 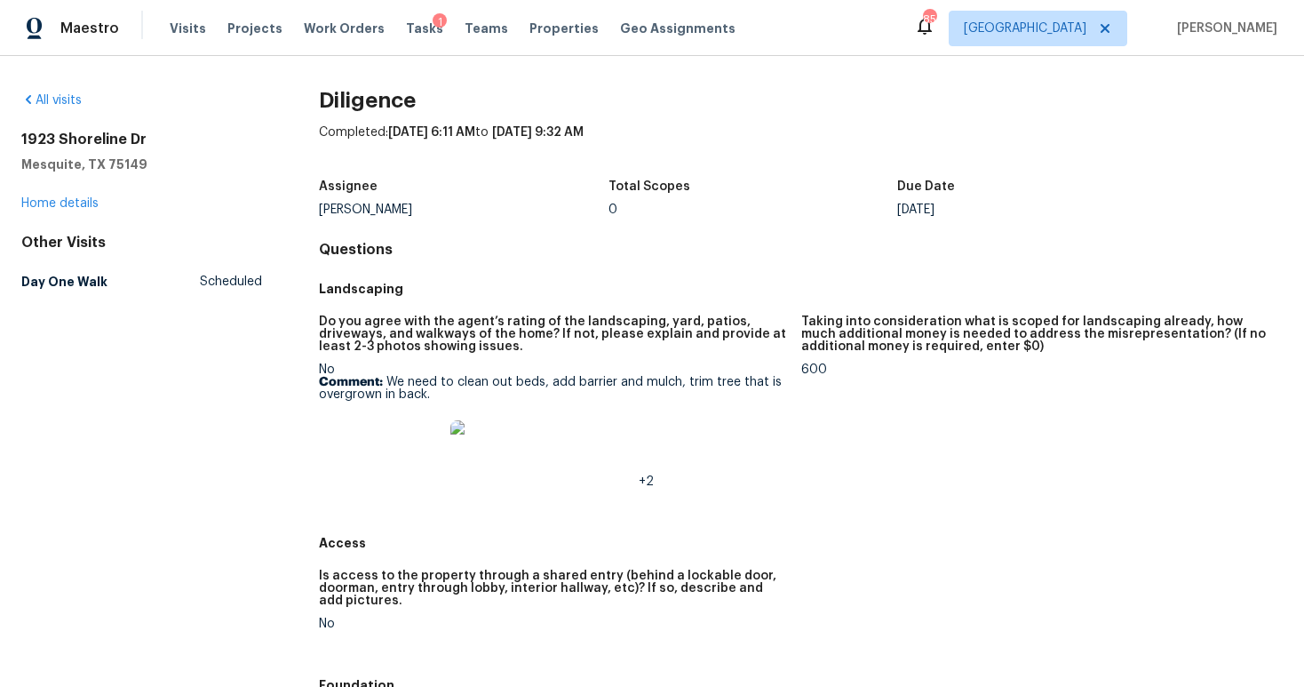 I want to click on div: 1, so click(x=440, y=22).